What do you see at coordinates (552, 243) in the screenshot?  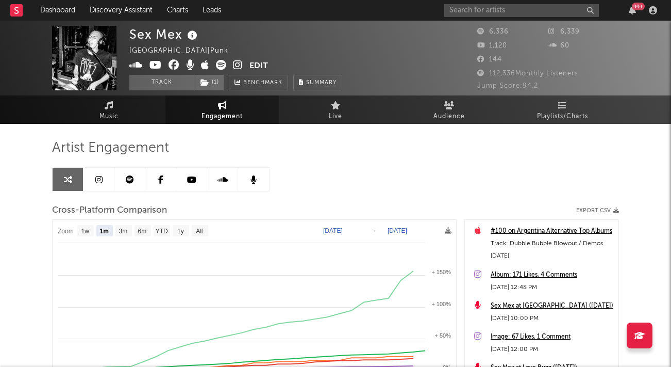 I see `div: Track: Dubble Bubble Blowout / Demos` at bounding box center [552, 243].